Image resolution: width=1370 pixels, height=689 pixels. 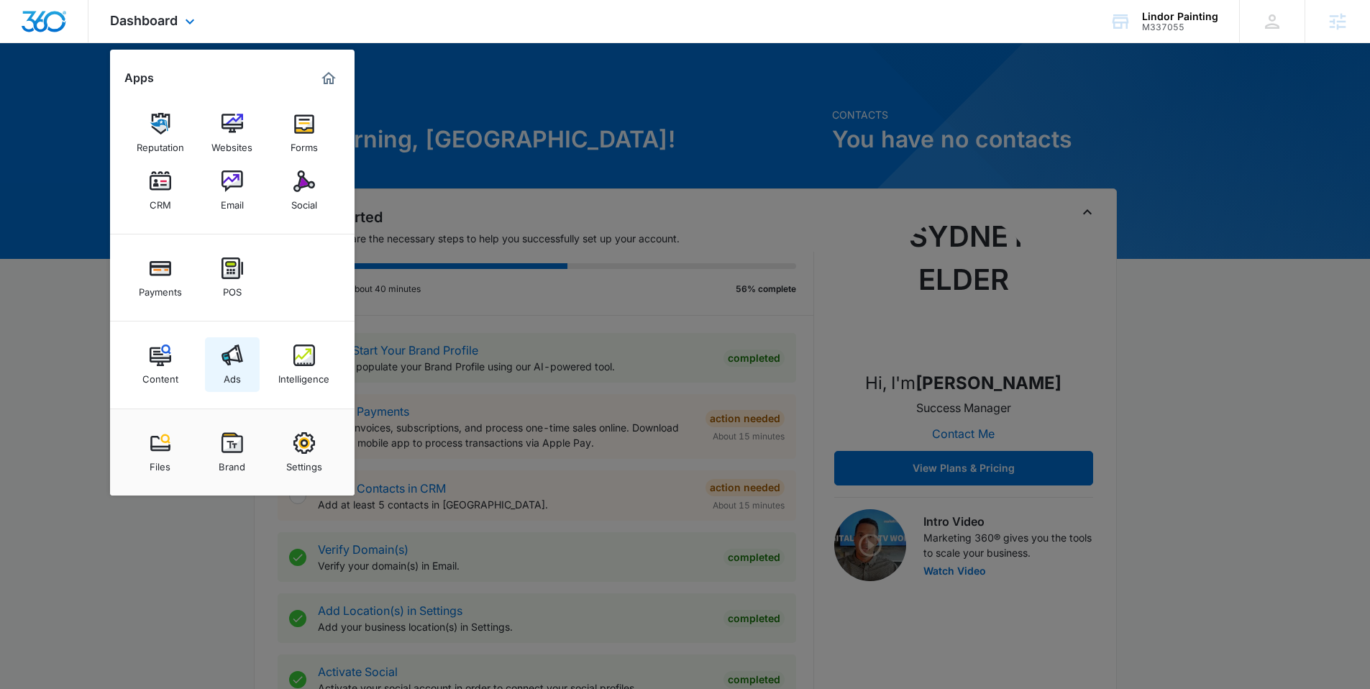 I want to click on div: Content, so click(x=160, y=375).